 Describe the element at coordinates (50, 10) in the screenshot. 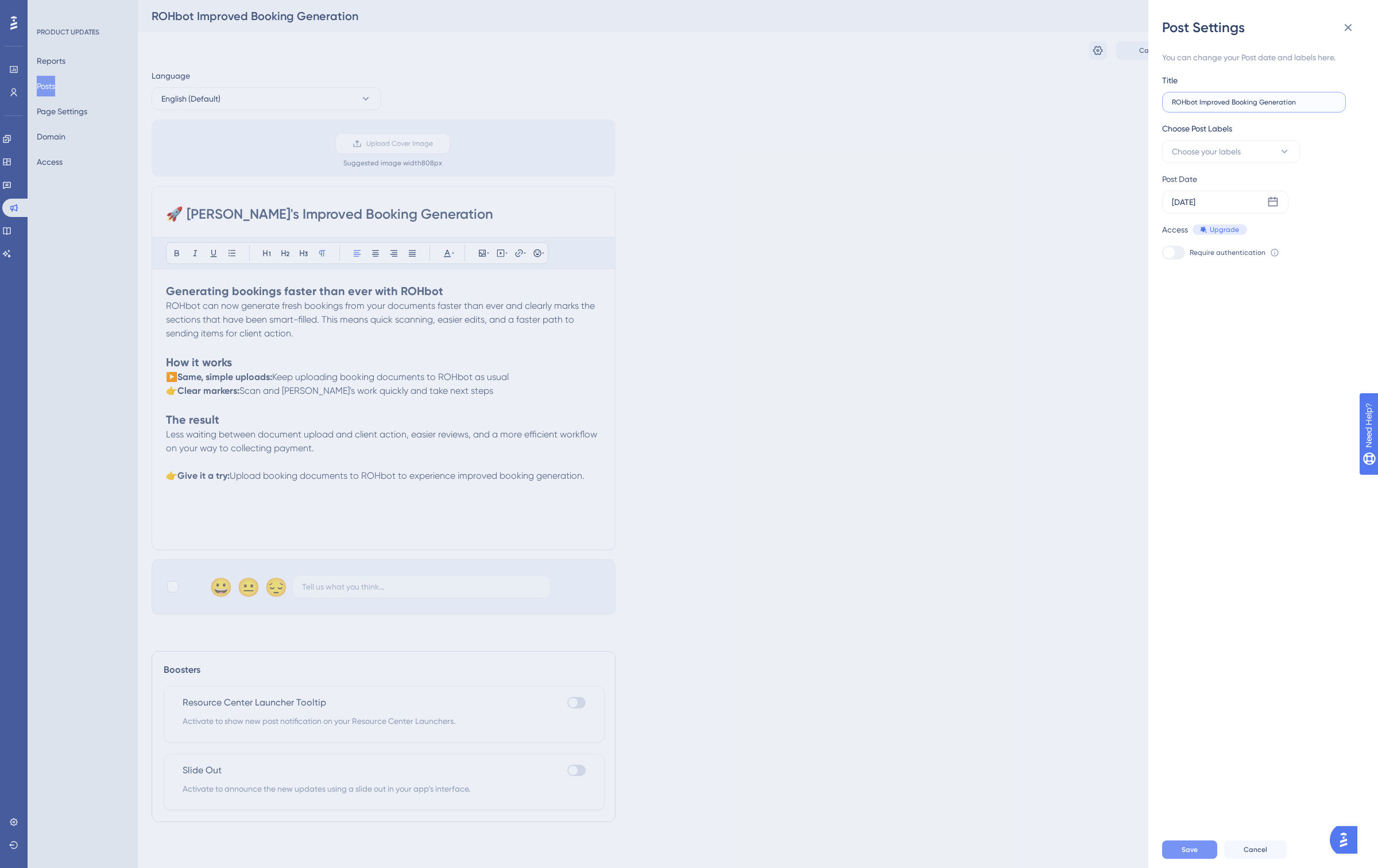

I see `span: Need Help?` at that location.